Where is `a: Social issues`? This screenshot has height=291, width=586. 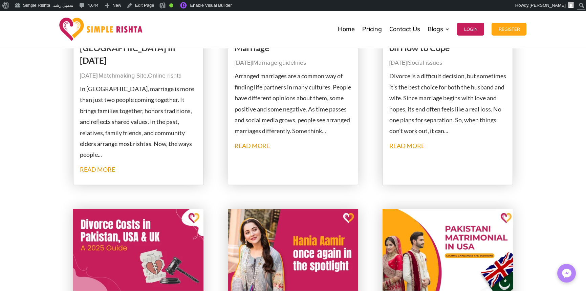
a: Social issues is located at coordinates (425, 63).